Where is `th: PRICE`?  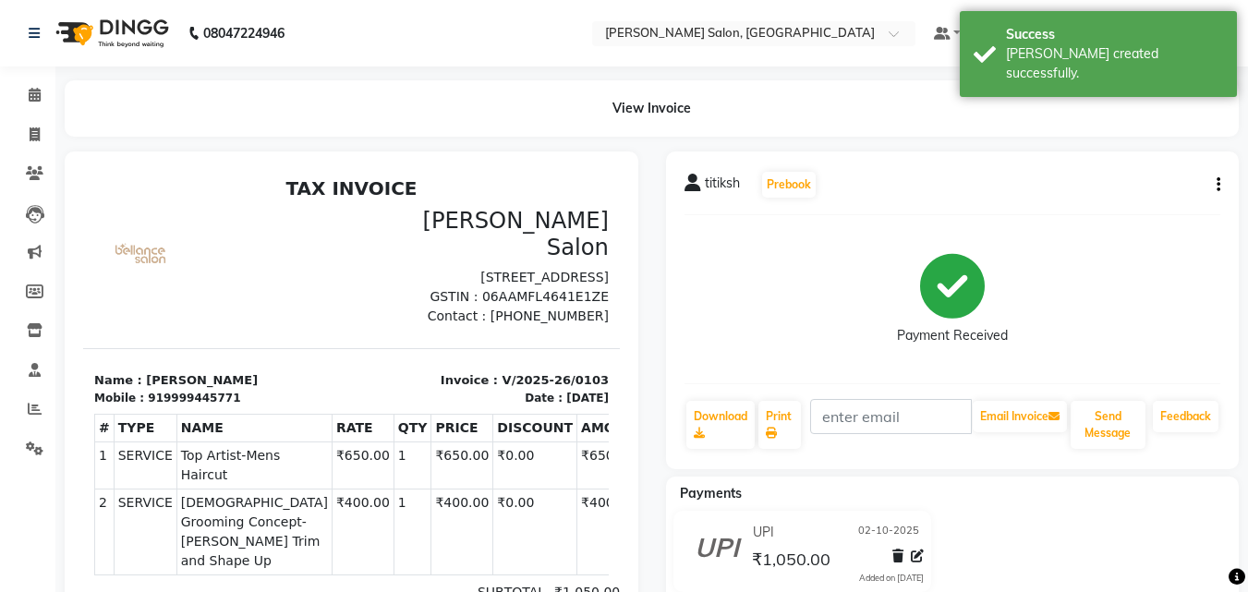
th: PRICE is located at coordinates (379, 258).